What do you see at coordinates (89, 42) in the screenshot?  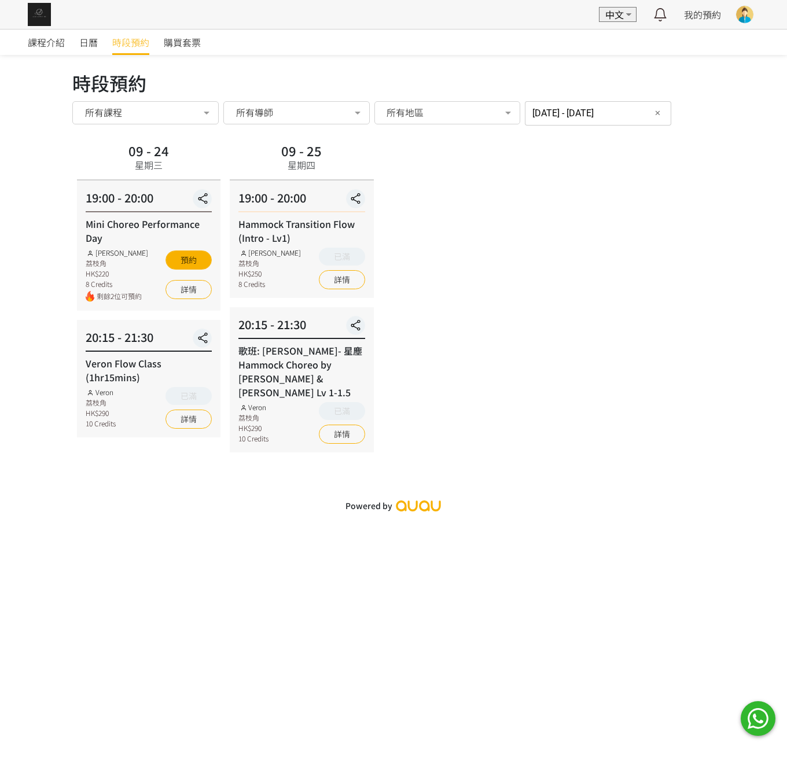 I see `span: 日曆` at bounding box center [89, 42].